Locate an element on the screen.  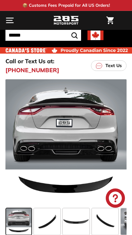
a: Text Us is located at coordinates (109, 65).